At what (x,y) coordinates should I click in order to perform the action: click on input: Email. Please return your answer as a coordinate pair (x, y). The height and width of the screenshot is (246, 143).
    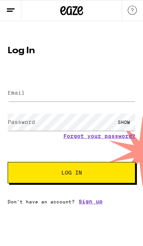
    Looking at the image, I should click on (71, 93).